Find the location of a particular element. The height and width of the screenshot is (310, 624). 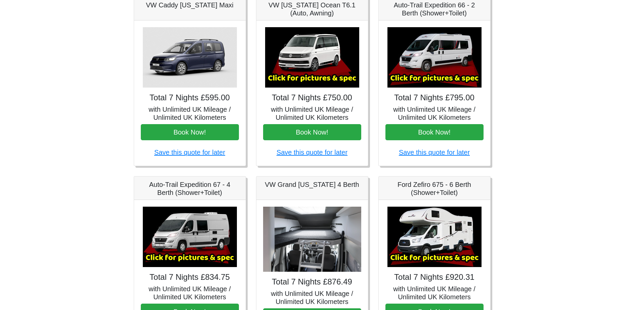

h4: Total 7 Nights £750.00 is located at coordinates (312, 98).